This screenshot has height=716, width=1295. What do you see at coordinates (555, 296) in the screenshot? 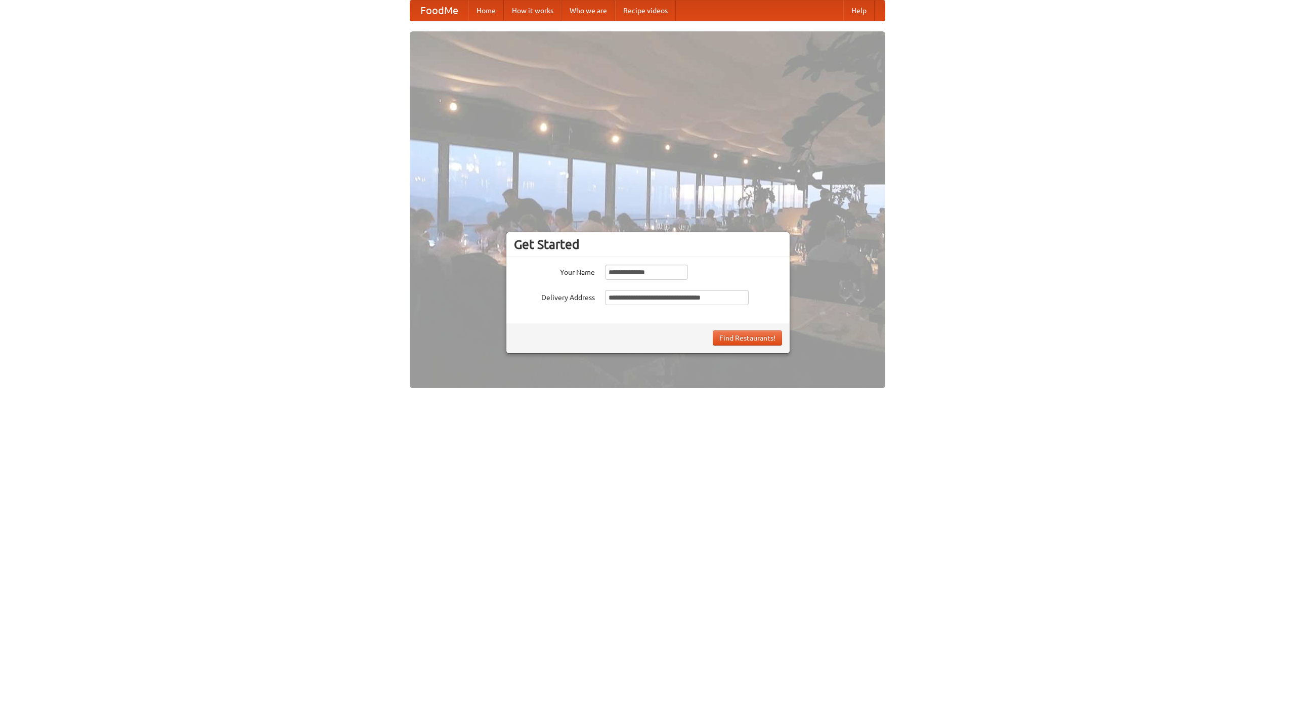
I see `label: Delivery Address` at bounding box center [555, 296].